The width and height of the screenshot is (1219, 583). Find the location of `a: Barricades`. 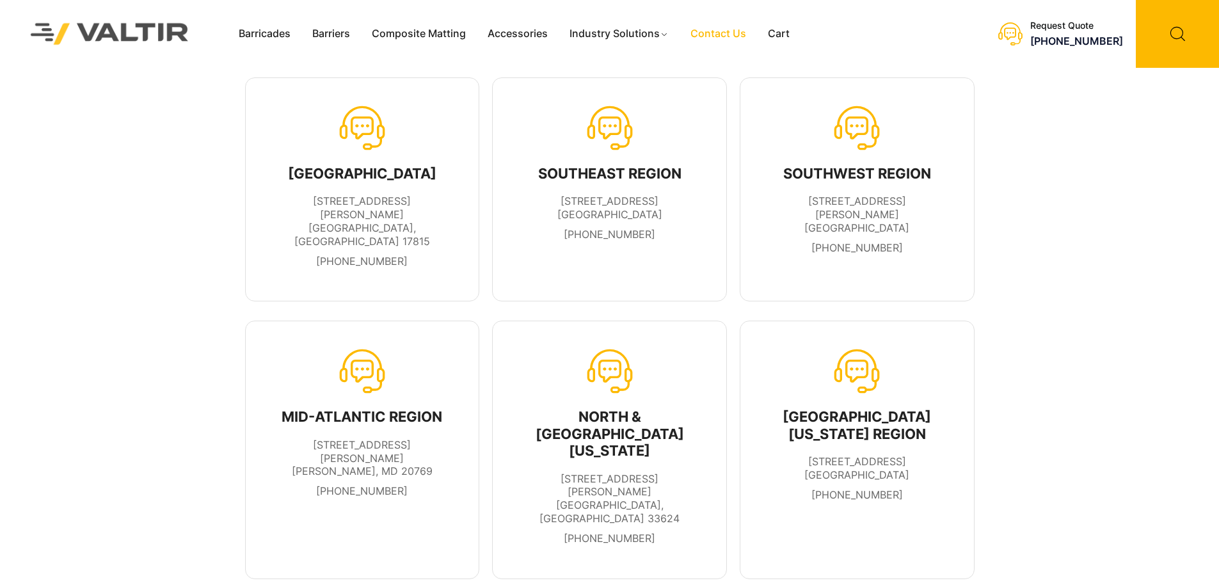

a: Barricades is located at coordinates (264, 34).